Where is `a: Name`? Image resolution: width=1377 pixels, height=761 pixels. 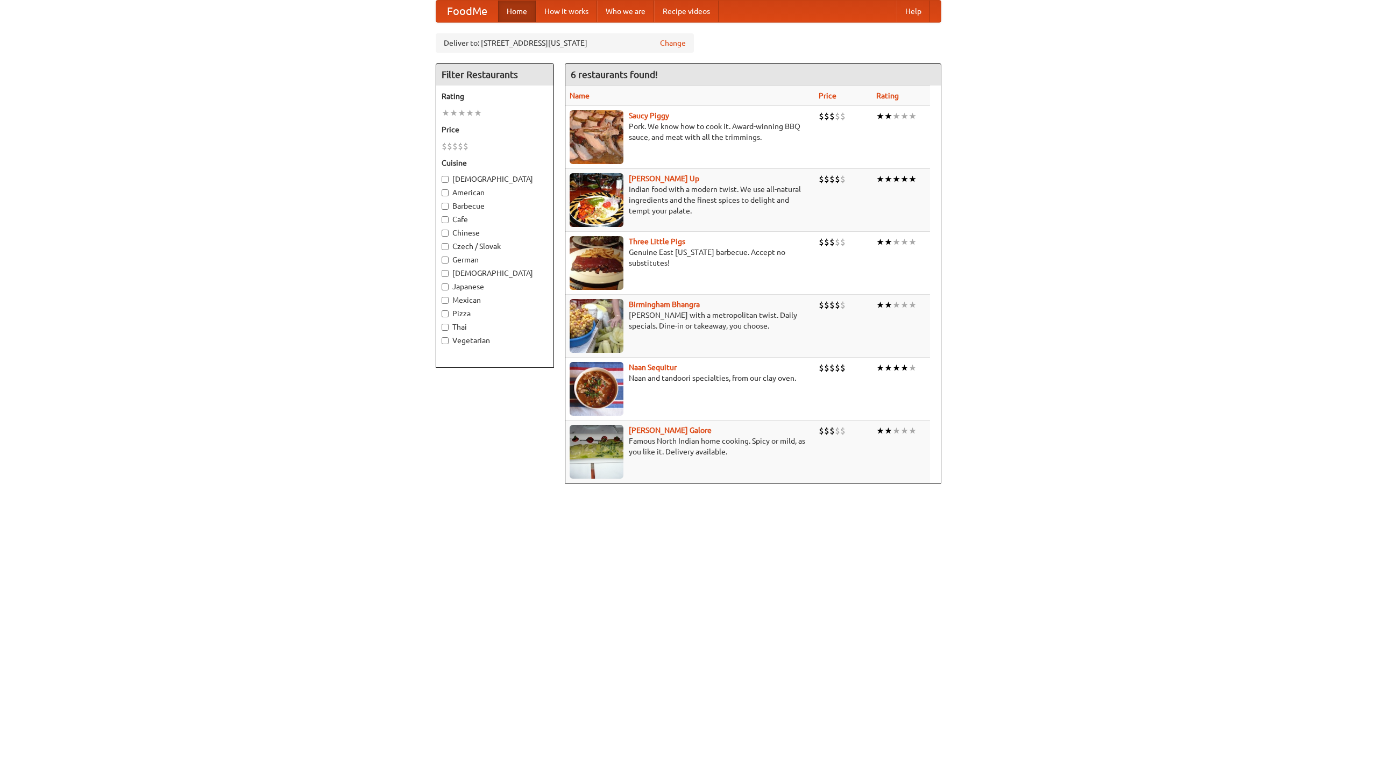 a: Name is located at coordinates (579, 96).